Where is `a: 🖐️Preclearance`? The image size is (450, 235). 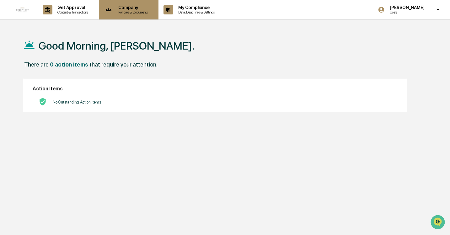 a: 🖐️Preclearance is located at coordinates (23, 82).